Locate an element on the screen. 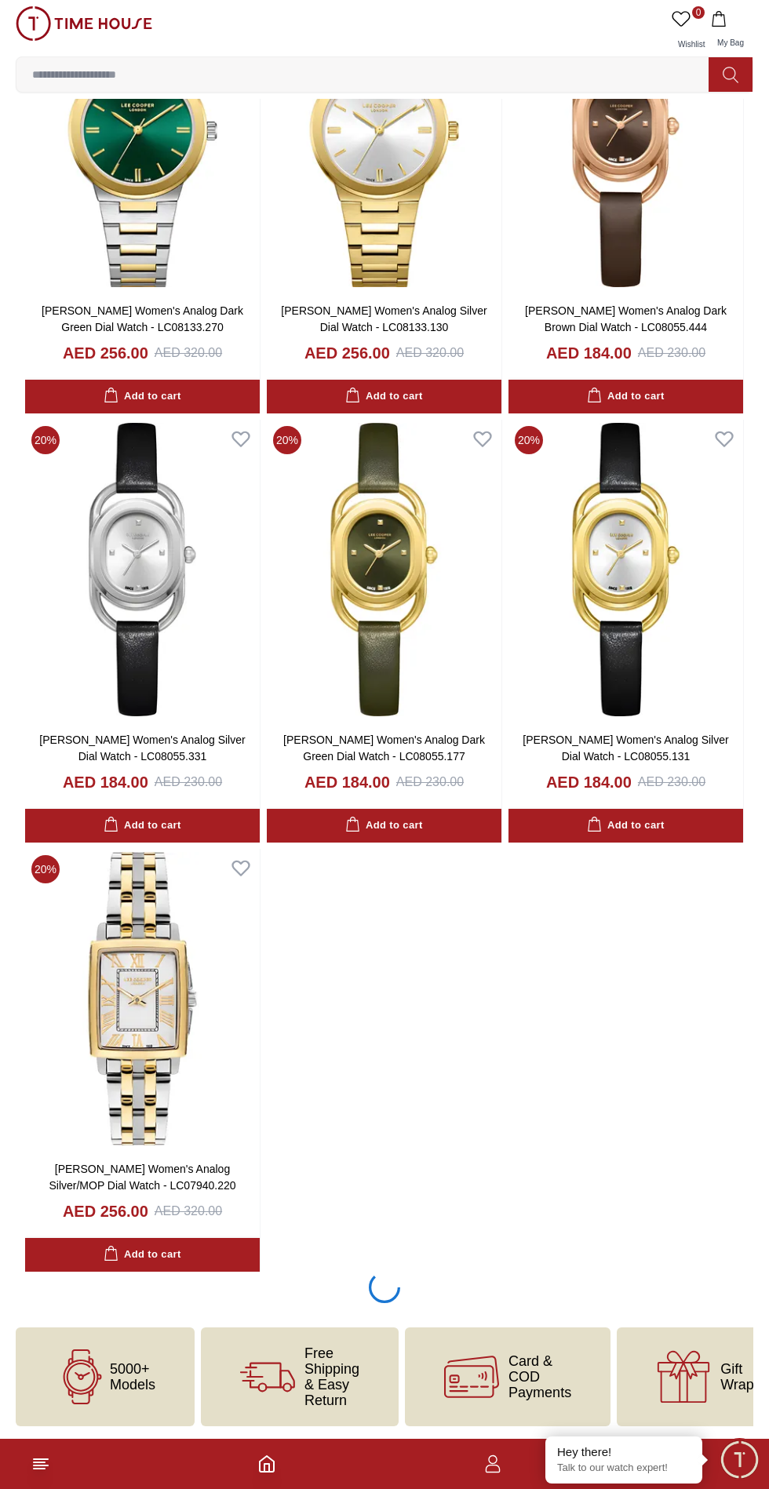  span: Free Shipping & Easy Return is located at coordinates (332, 1377).